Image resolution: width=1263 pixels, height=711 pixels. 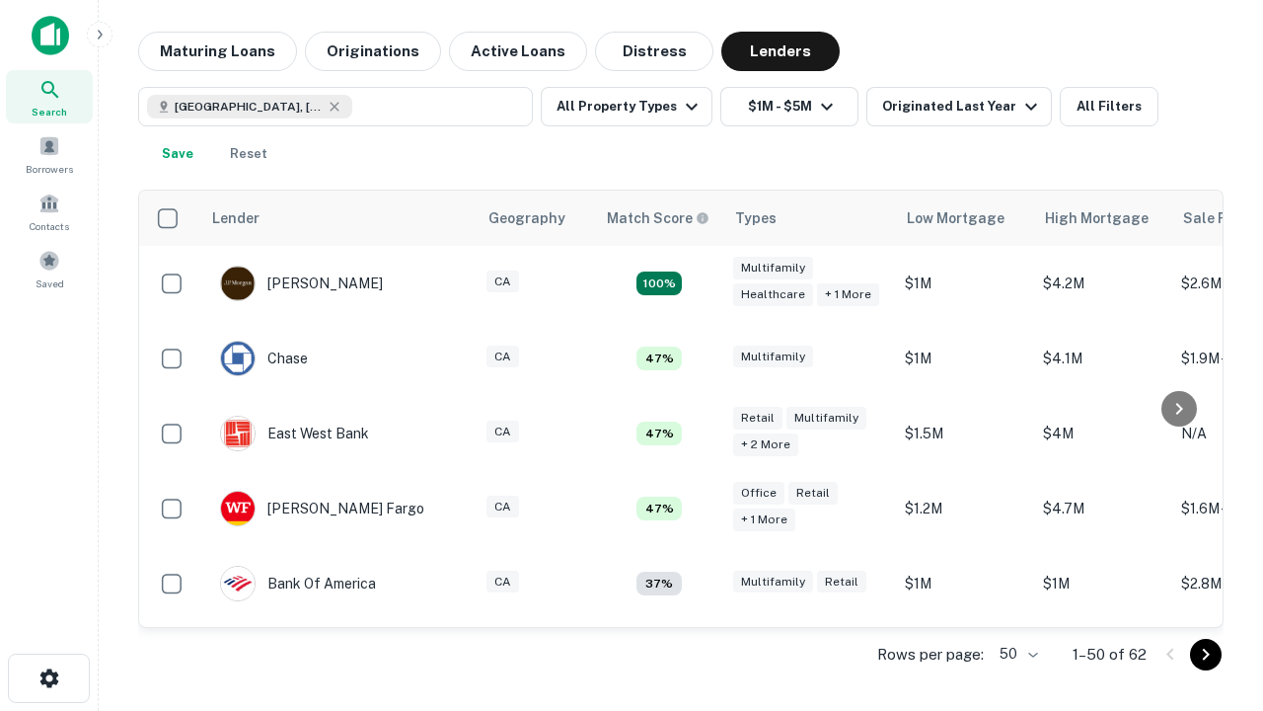 I want to click on a: Borrowers, so click(x=49, y=154).